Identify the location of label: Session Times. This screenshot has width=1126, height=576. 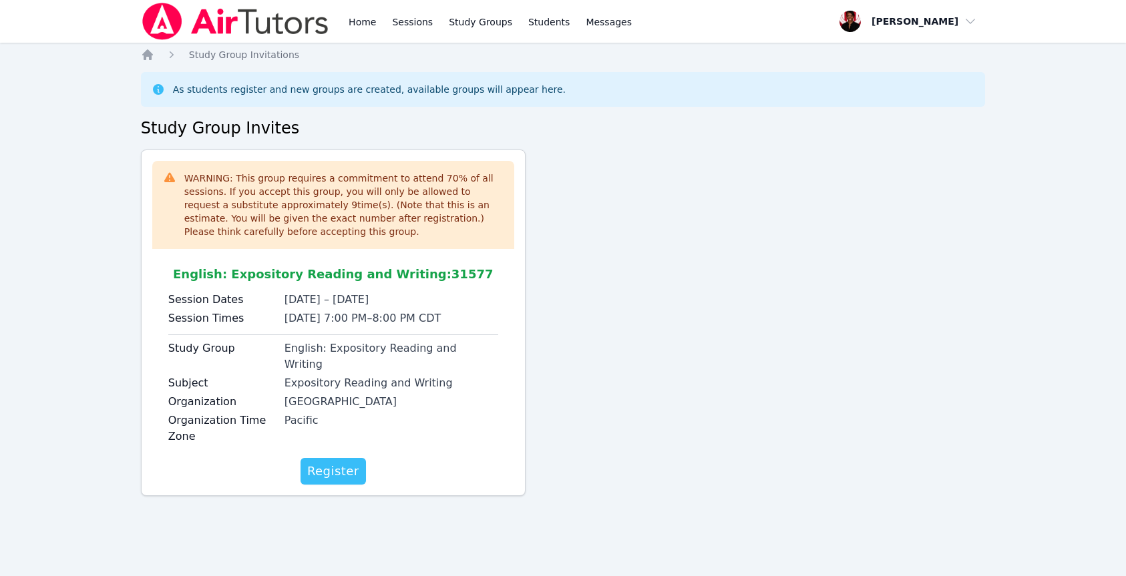
(222, 319).